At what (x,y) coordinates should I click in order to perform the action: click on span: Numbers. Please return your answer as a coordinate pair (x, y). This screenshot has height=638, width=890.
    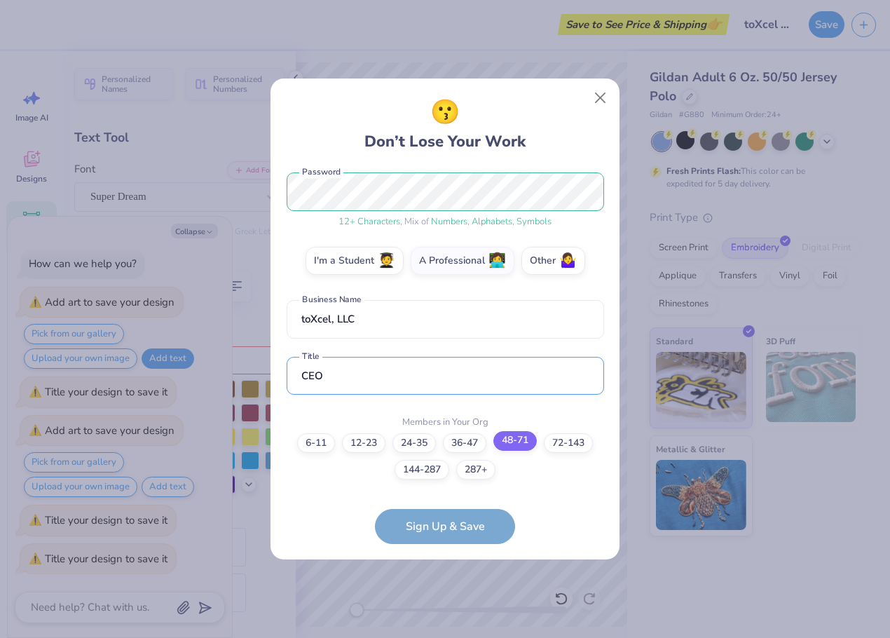
    Looking at the image, I should click on (449, 221).